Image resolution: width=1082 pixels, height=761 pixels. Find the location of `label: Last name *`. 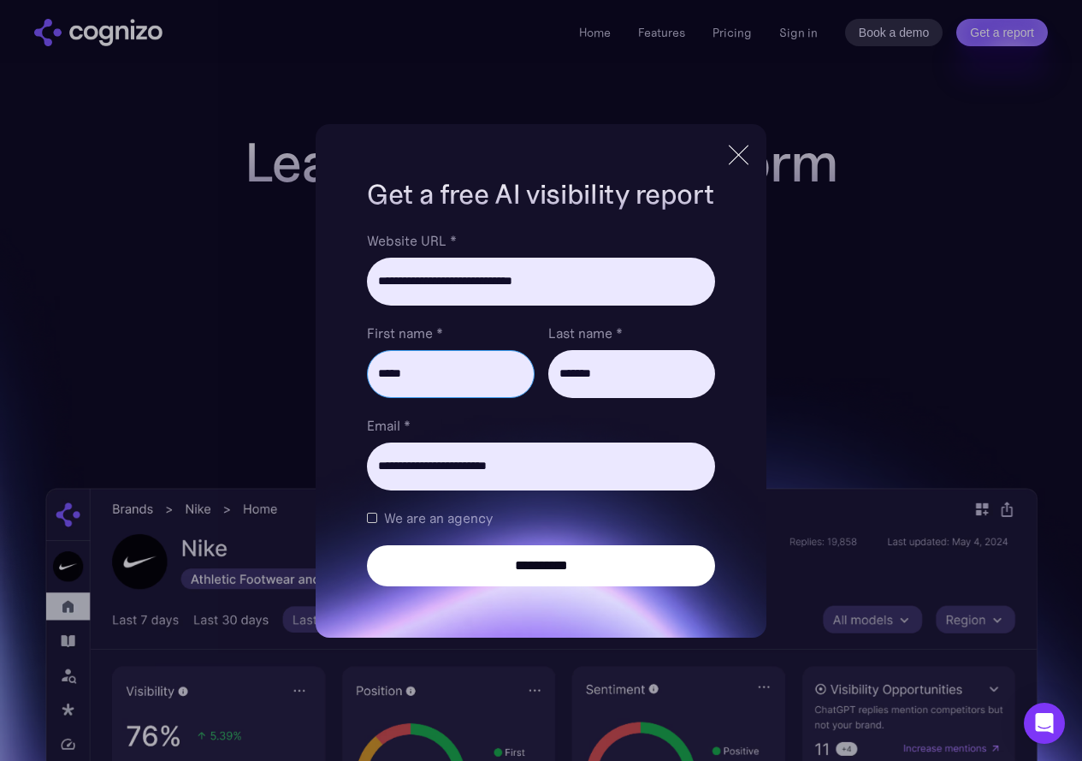

label: Last name * is located at coordinates (631, 333).